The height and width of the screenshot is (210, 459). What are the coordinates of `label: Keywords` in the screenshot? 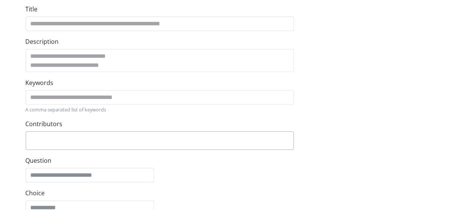 It's located at (40, 83).